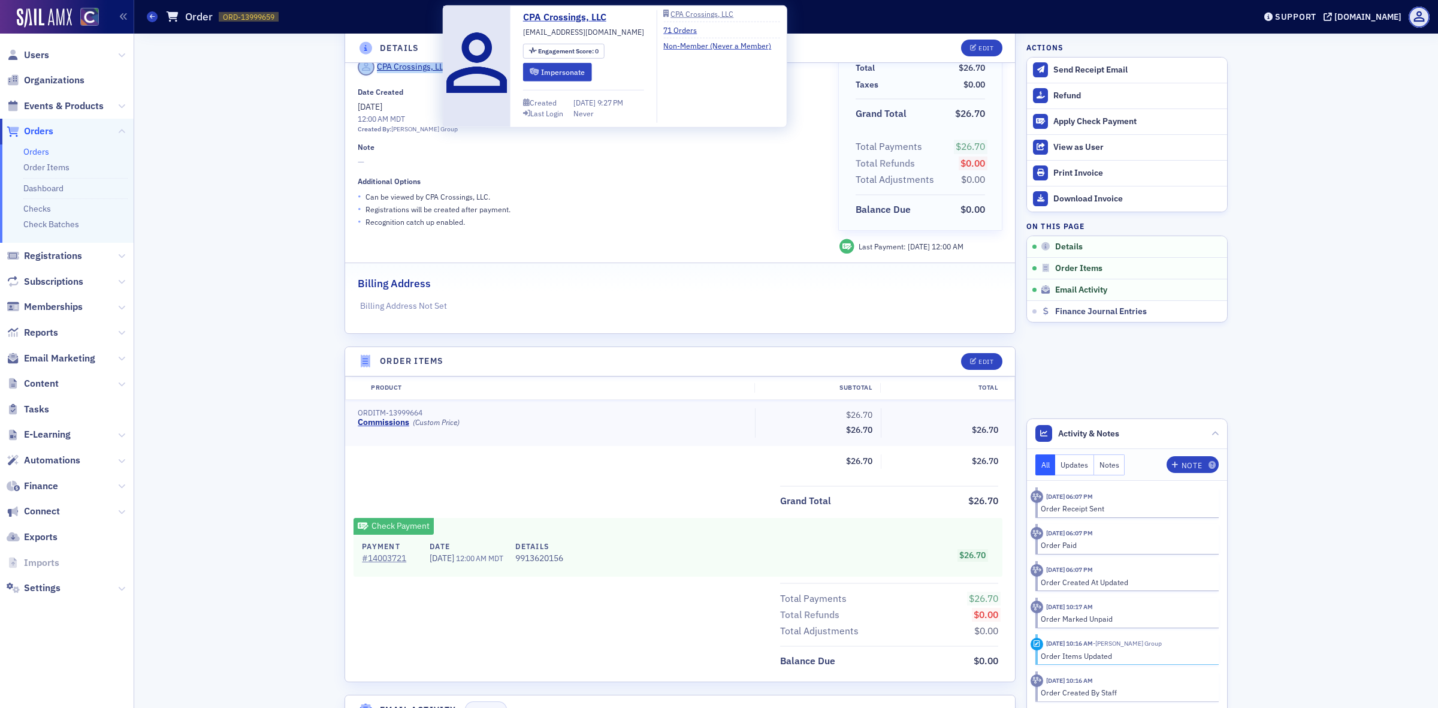 Image resolution: width=1438 pixels, height=708 pixels. Describe the element at coordinates (559, 388) in the screenshot. I see `div: Product` at that location.